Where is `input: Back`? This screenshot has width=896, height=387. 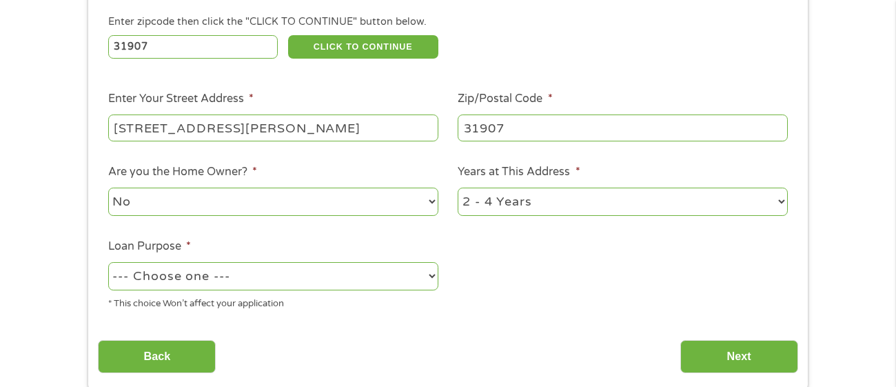
input: Back is located at coordinates (157, 356).